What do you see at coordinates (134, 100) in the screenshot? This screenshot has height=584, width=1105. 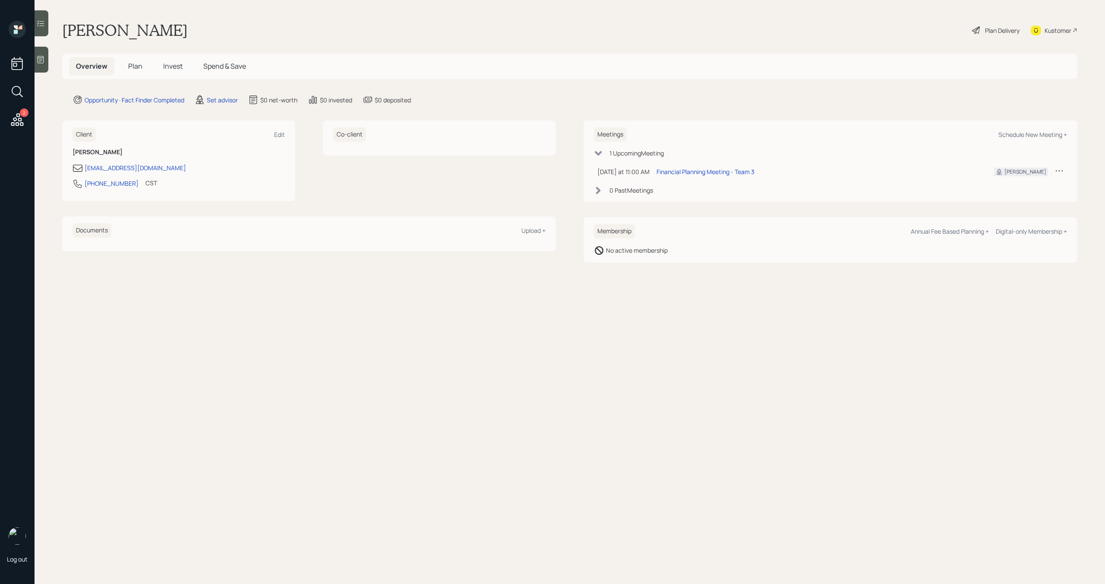 I see `div: Opportunity · Fact Finder Completed` at bounding box center [134, 100].